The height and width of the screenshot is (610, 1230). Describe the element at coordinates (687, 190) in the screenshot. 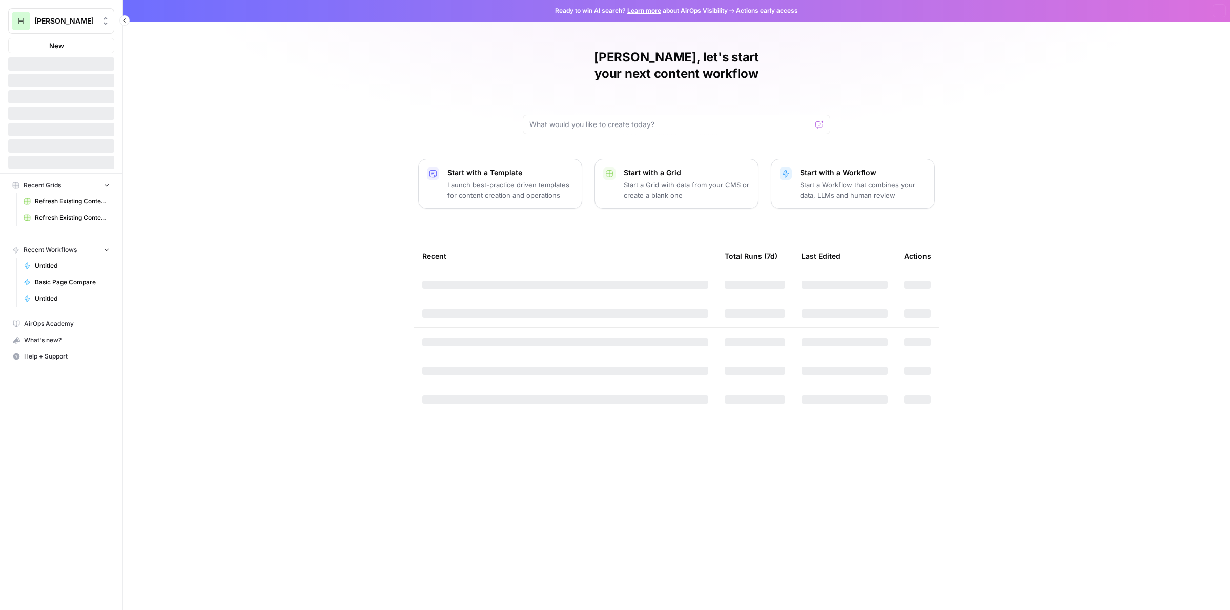

I see `p: Start a Grid with data from your CMS or create a blank one` at that location.